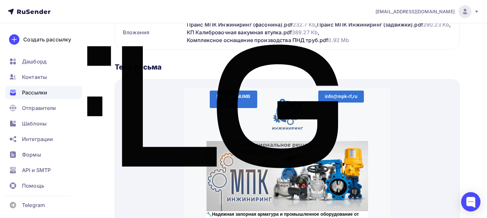  What do you see at coordinates (34, 124) in the screenshot?
I see `span: Шаблоны` at bounding box center [34, 124].